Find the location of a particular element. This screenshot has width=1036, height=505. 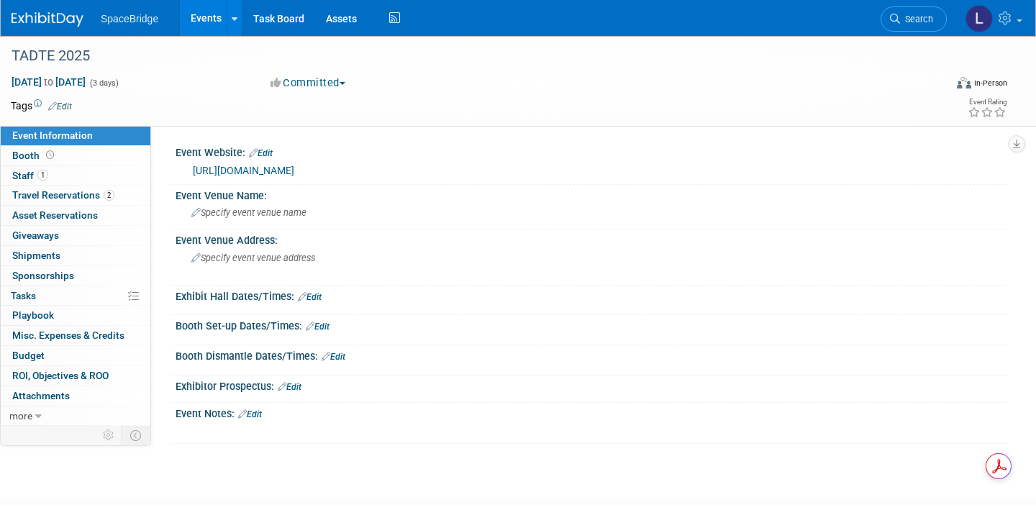

span: ROI, Objectives & ROO is located at coordinates (60, 375).